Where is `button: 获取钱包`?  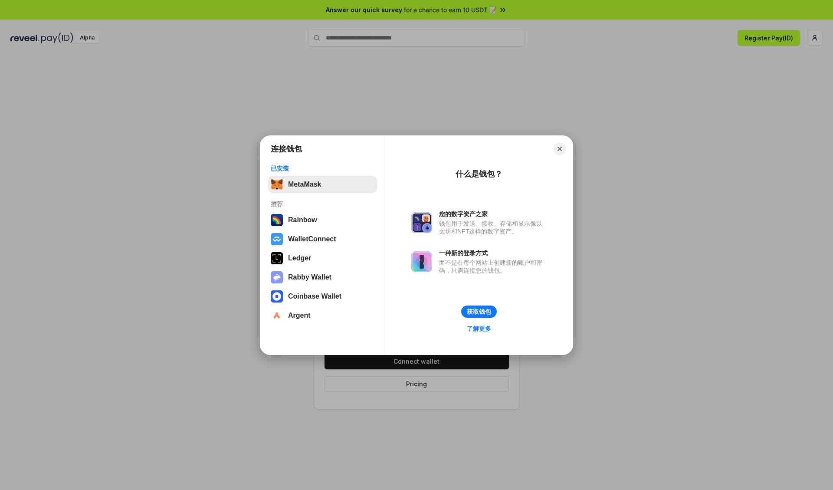
button: 获取钱包 is located at coordinates (479, 312).